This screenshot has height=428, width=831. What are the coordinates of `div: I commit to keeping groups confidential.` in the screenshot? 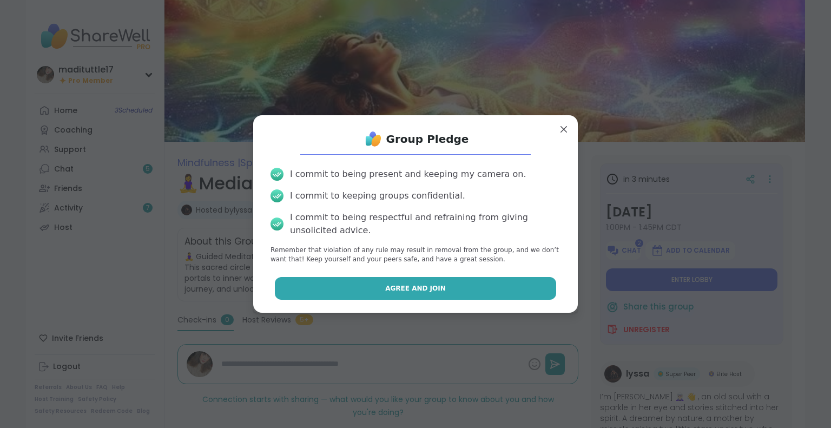 It's located at (378, 196).